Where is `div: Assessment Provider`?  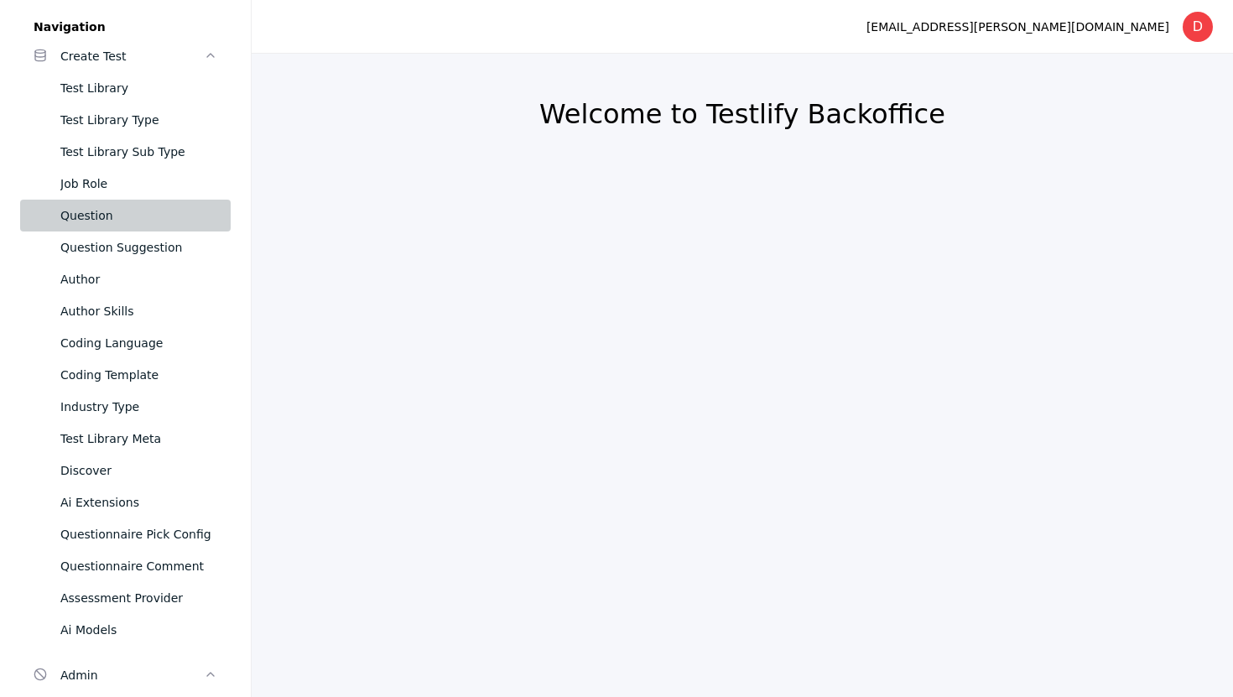
div: Assessment Provider is located at coordinates (138, 598).